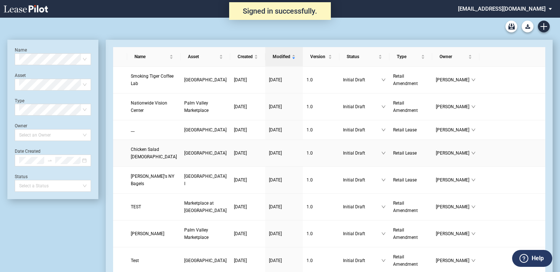  Describe the element at coordinates (50, 161) in the screenshot. I see `span: to` at that location.